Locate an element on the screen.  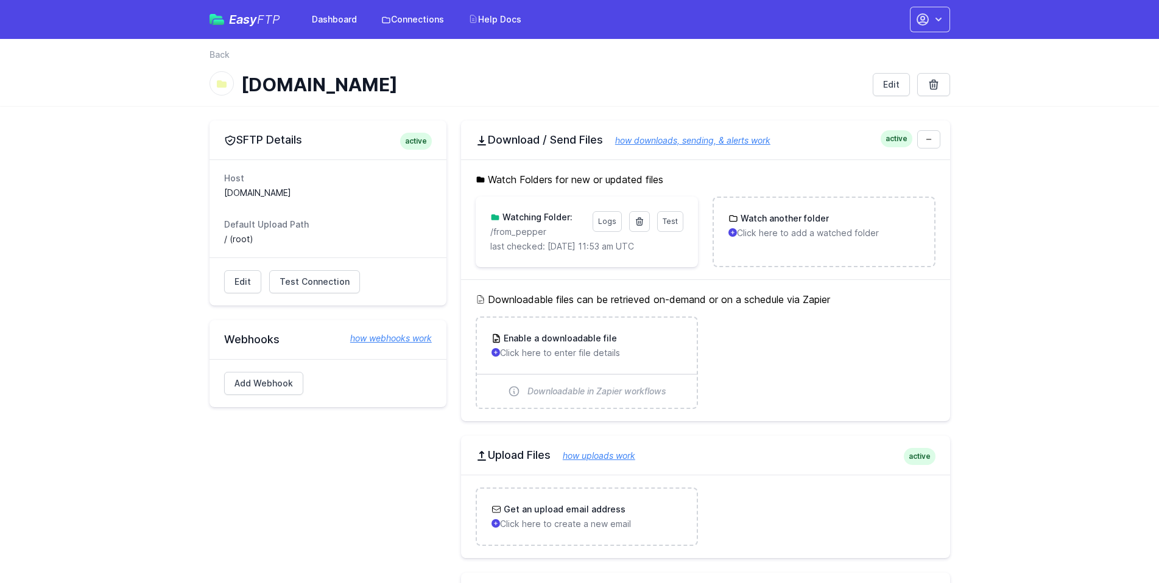
dt: Host is located at coordinates (328, 178).